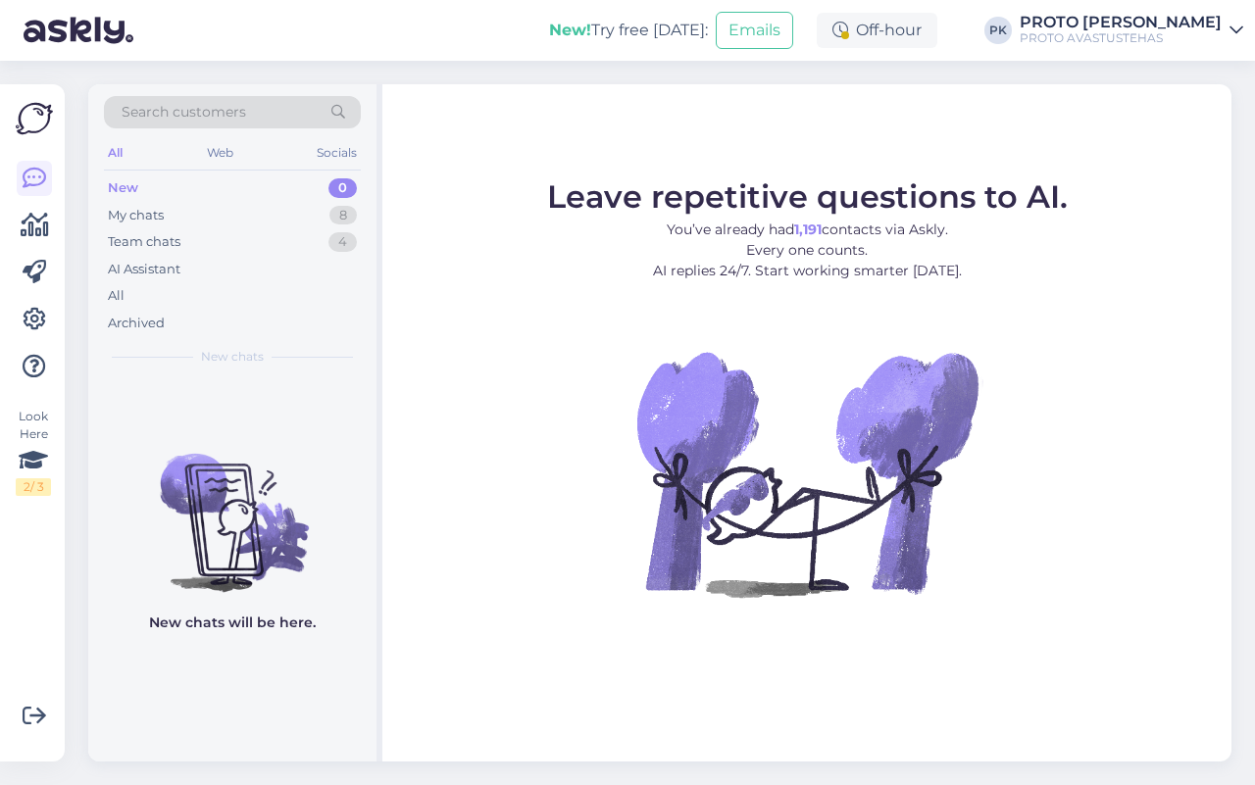 The width and height of the screenshot is (1255, 785). I want to click on img: Askly Logo, so click(34, 119).